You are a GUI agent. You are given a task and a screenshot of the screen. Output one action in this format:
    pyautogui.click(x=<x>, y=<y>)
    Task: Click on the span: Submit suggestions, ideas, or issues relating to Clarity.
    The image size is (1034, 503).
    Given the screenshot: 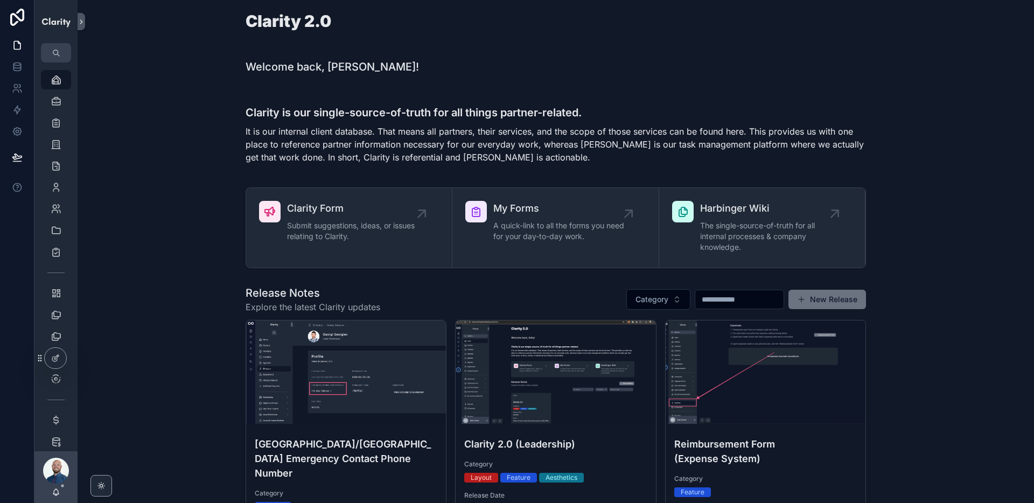 What is the action you would take?
    pyautogui.click(x=354, y=231)
    